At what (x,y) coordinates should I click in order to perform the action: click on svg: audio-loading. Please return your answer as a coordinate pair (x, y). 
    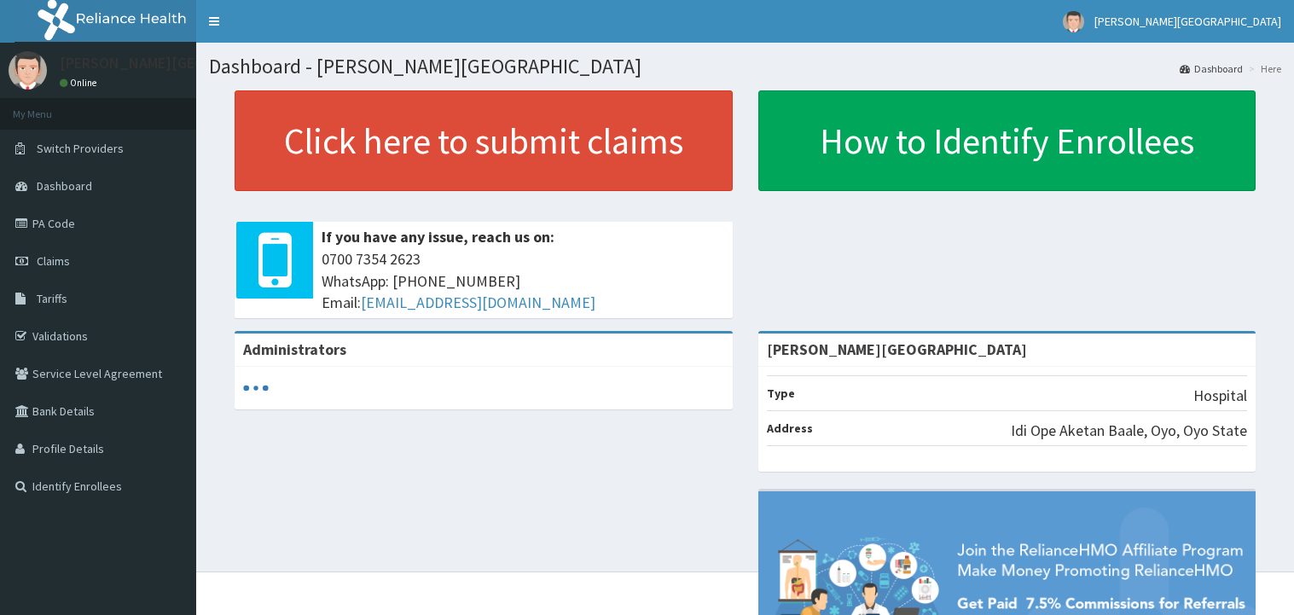
    Looking at the image, I should click on (256, 388).